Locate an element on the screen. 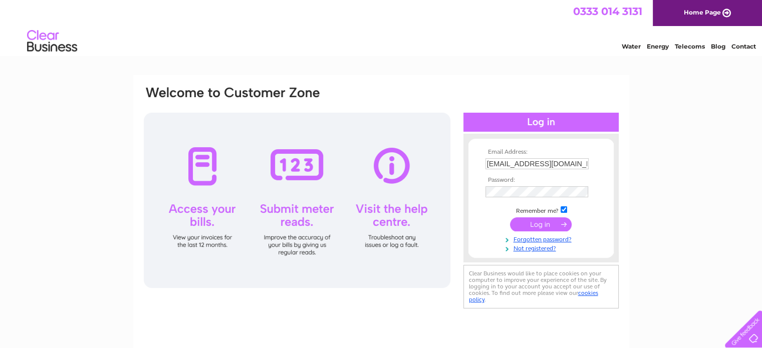 This screenshot has height=348, width=762. a: Water is located at coordinates (631, 46).